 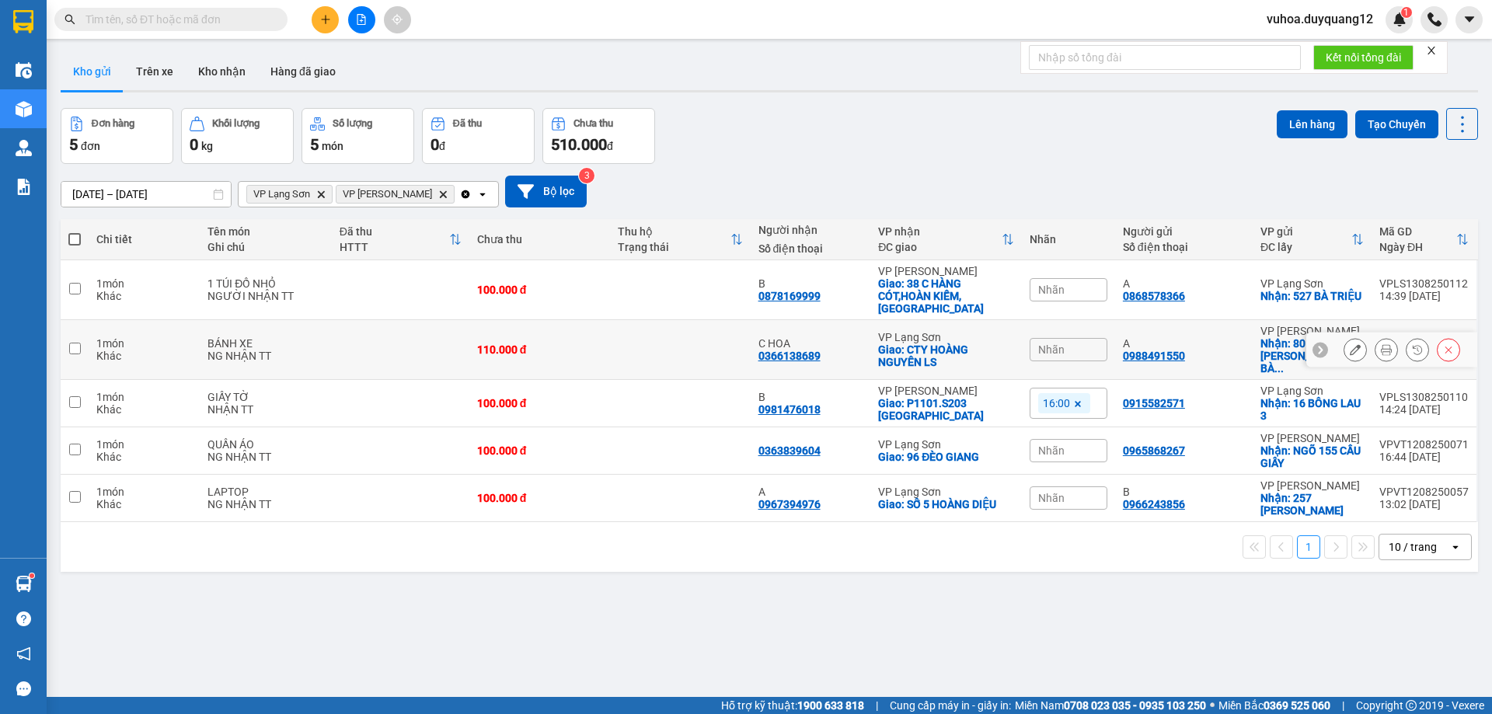 What do you see at coordinates (598, 136) in the screenshot?
I see `button: Chưa thu510.000đ` at bounding box center [598, 136].